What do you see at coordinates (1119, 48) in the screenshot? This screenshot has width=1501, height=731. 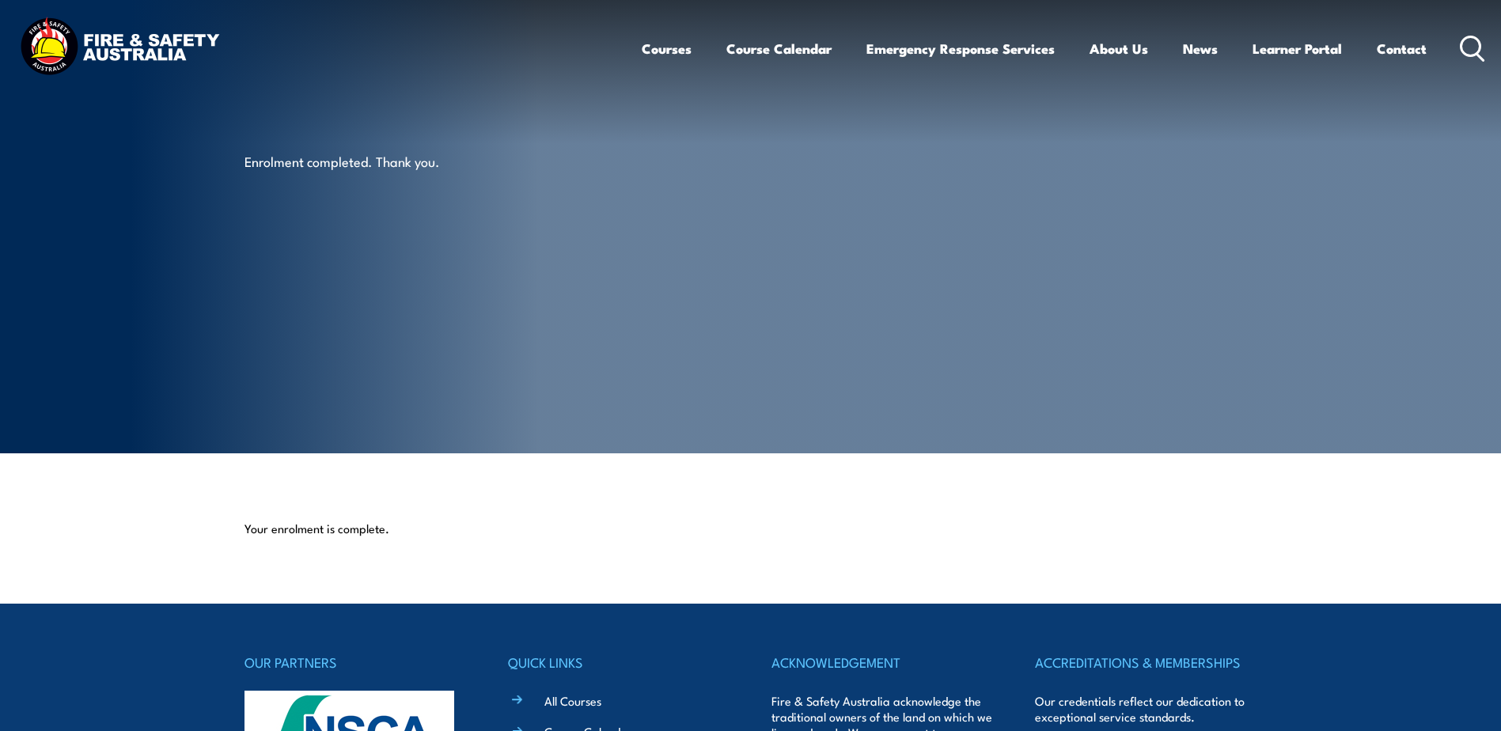 I see `a: About Us` at bounding box center [1119, 48].